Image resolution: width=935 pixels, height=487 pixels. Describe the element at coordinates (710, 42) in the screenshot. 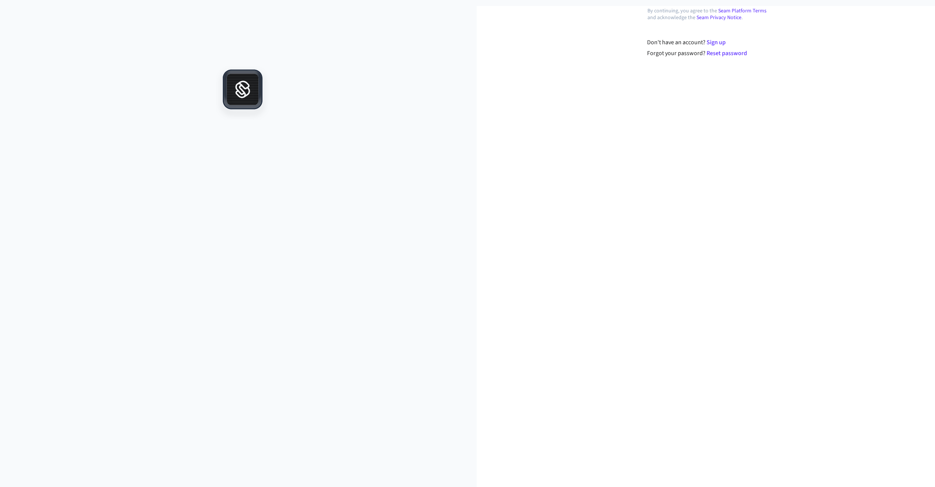

I see `div: Don't have an account?` at that location.